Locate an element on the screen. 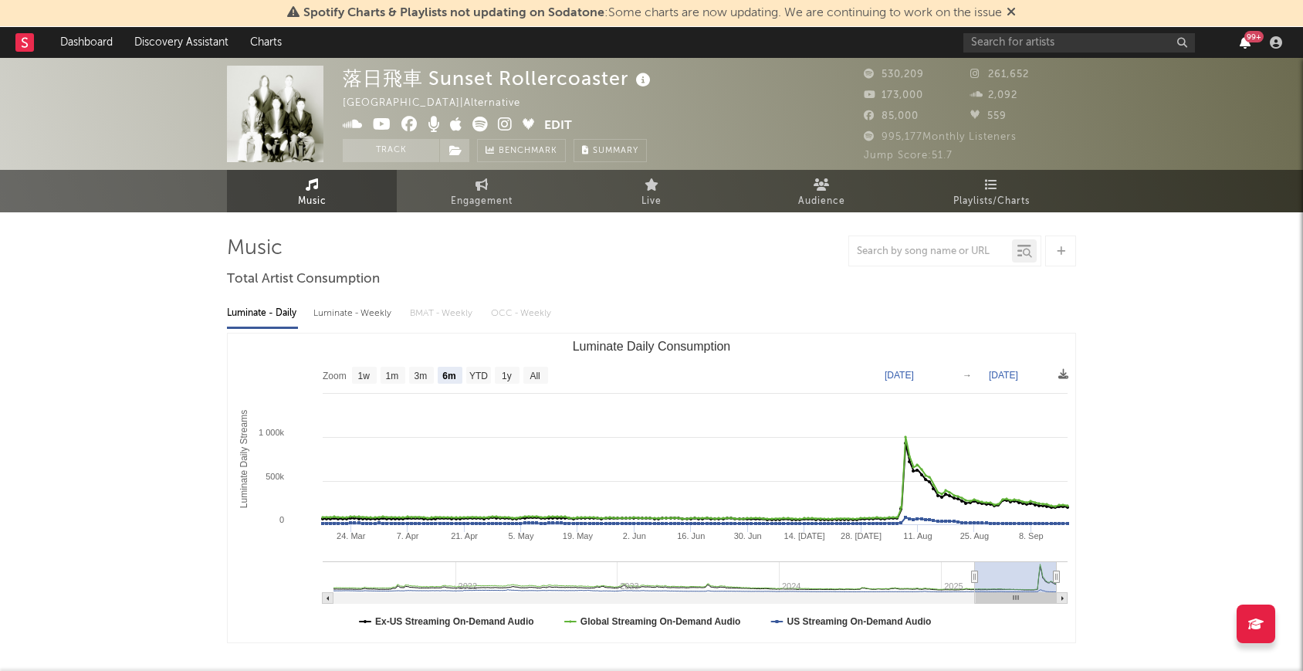 Image resolution: width=1303 pixels, height=671 pixels. a: Engagement is located at coordinates (482, 191).